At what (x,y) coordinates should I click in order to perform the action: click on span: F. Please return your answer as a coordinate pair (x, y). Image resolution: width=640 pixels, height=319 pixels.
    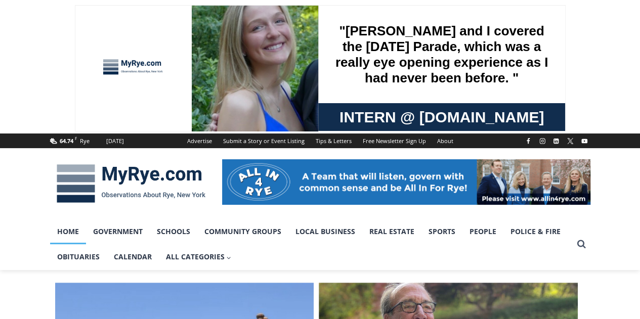
    Looking at the image, I should click on (76, 138).